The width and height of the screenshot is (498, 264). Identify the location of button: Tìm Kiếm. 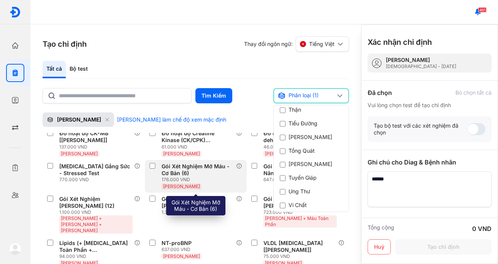
(214, 96).